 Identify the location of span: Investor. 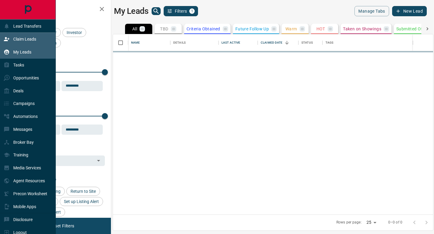
(74, 33).